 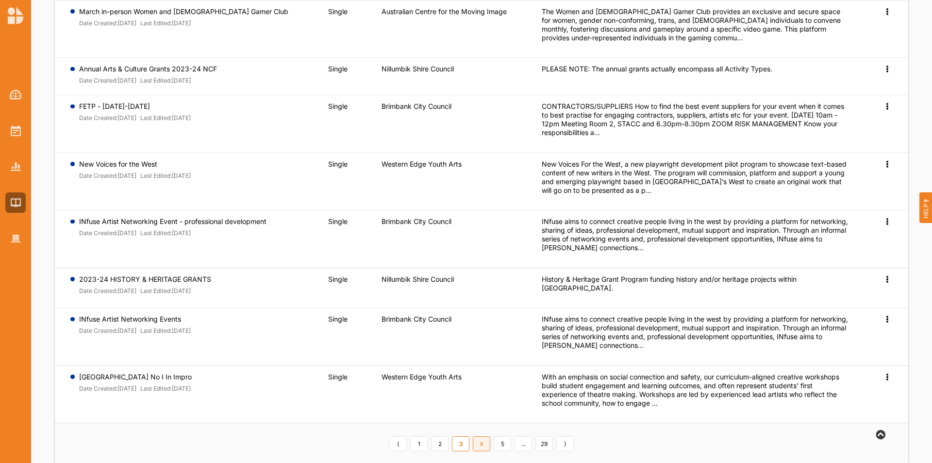 What do you see at coordinates (16, 95) in the screenshot?
I see `img: Dashboard` at bounding box center [16, 95].